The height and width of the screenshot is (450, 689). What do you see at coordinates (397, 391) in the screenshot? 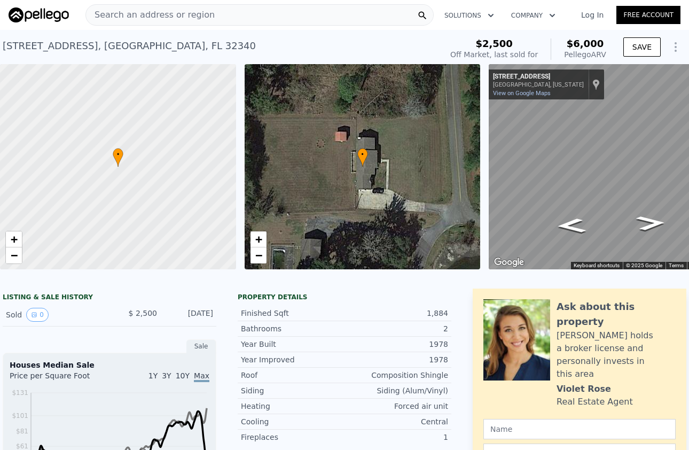
I see `div: Siding (Alum/Vinyl)` at bounding box center [397, 391].